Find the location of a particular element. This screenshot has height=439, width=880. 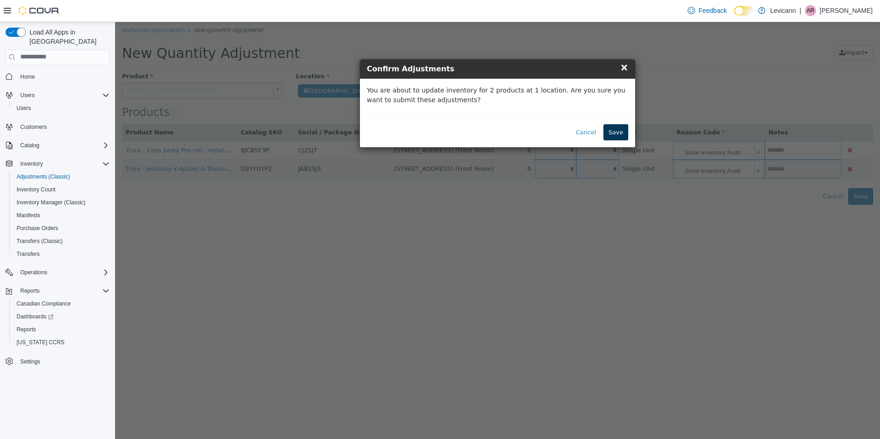

p: You are about to update inventory for 2 products at 1 location. Are you sure you want to submit t... is located at coordinates (383, 73).